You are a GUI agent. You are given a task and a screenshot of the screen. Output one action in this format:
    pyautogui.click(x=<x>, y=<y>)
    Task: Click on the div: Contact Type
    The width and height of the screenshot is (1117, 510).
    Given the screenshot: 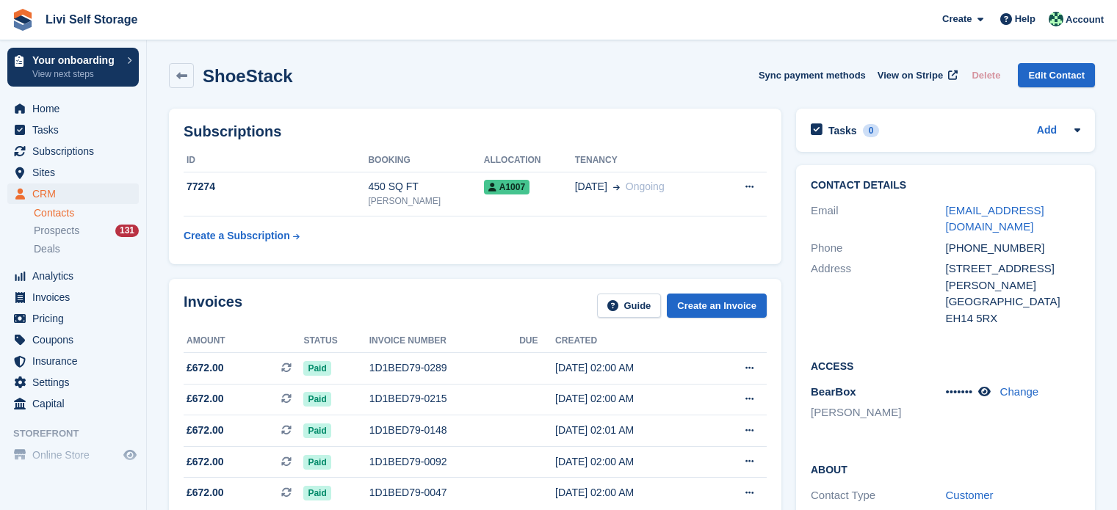 What is the action you would take?
    pyautogui.click(x=878, y=496)
    